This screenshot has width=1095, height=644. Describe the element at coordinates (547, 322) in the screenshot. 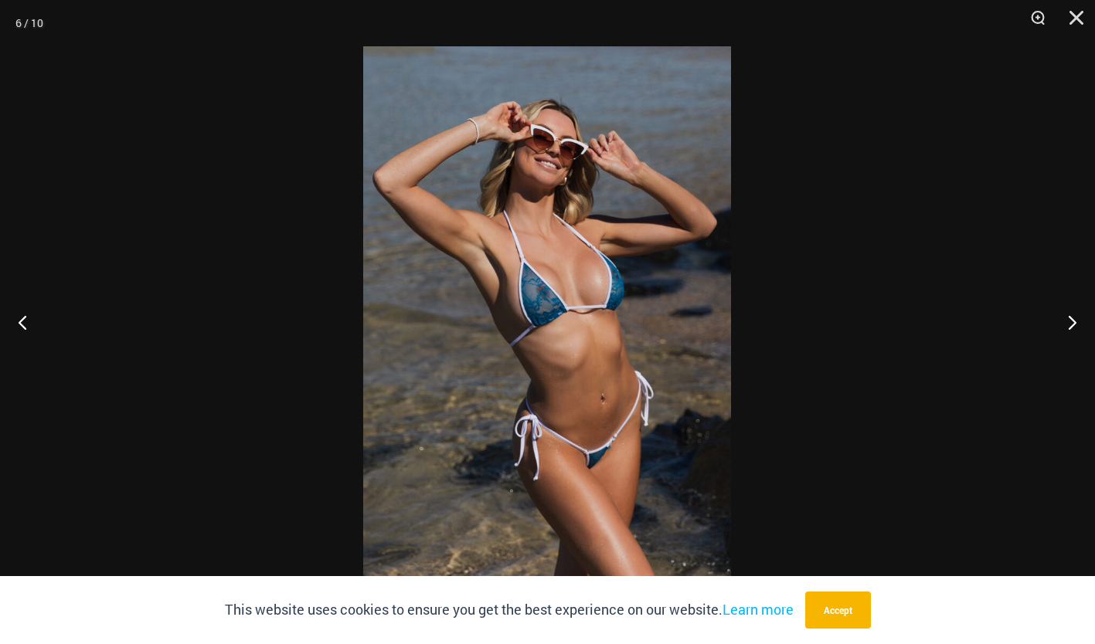

I see `img: Waves Breaking Ocean 312 Top 456 Bottom 06` at that location.